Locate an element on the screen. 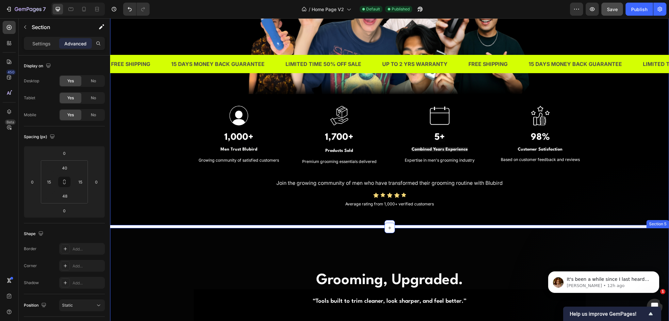 The width and height of the screenshot is (669, 321). button: Publish is located at coordinates (639, 9).